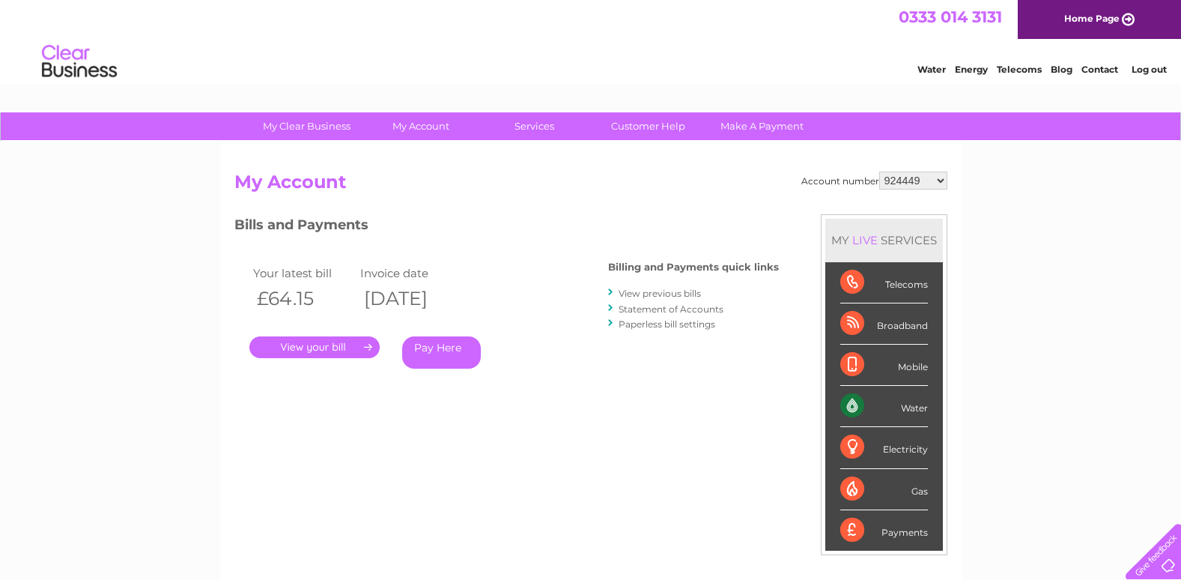 The height and width of the screenshot is (580, 1181). I want to click on div: Gas, so click(884, 489).